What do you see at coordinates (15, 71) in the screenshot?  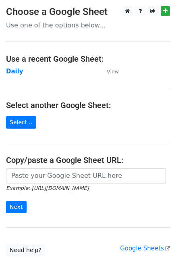 I see `a: Daily` at bounding box center [15, 71].